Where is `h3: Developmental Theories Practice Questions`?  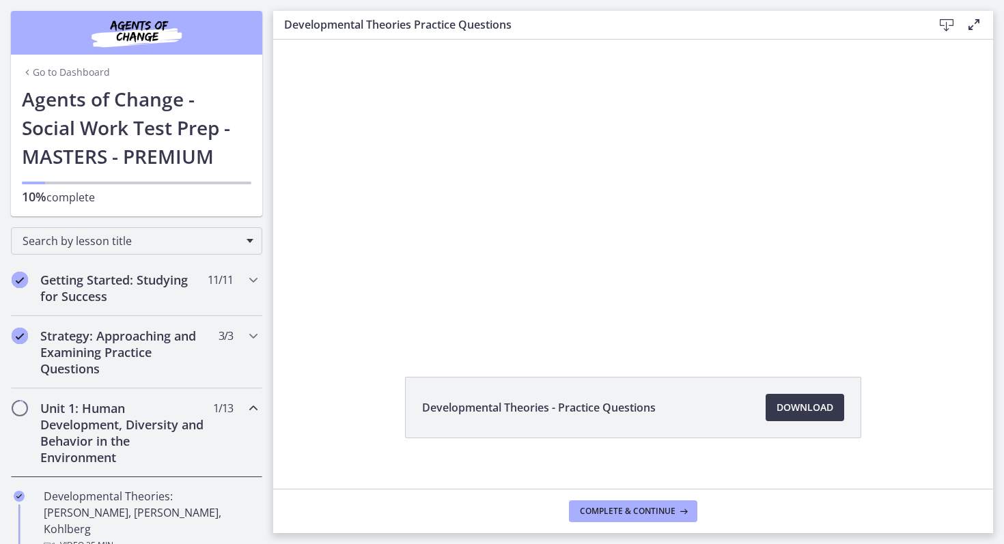
h3: Developmental Theories Practice Questions is located at coordinates (597, 25).